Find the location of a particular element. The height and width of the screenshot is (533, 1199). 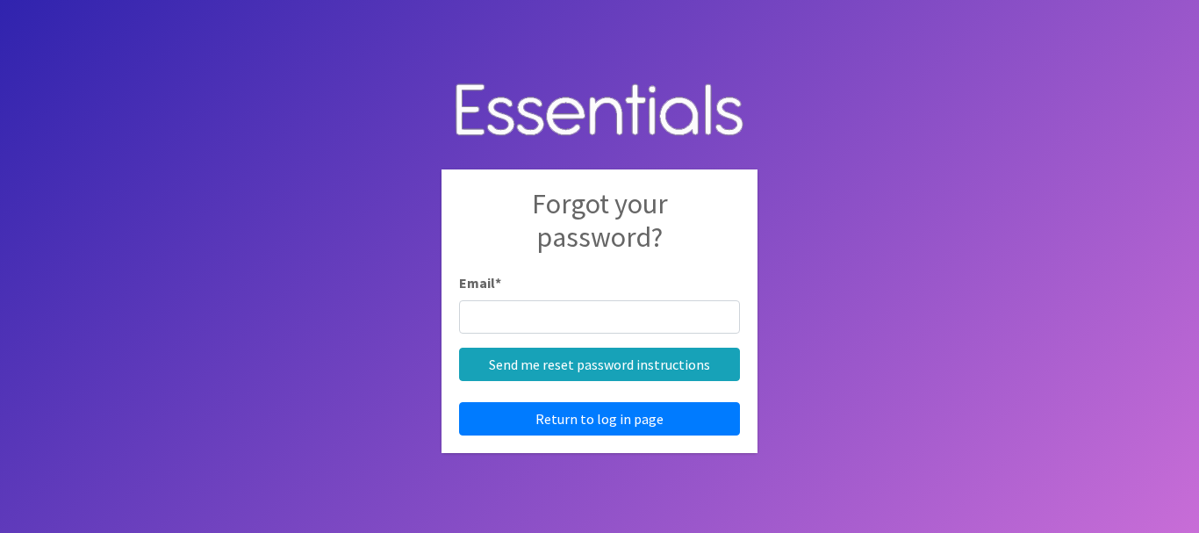

img: Human Essentials is located at coordinates (600, 111).